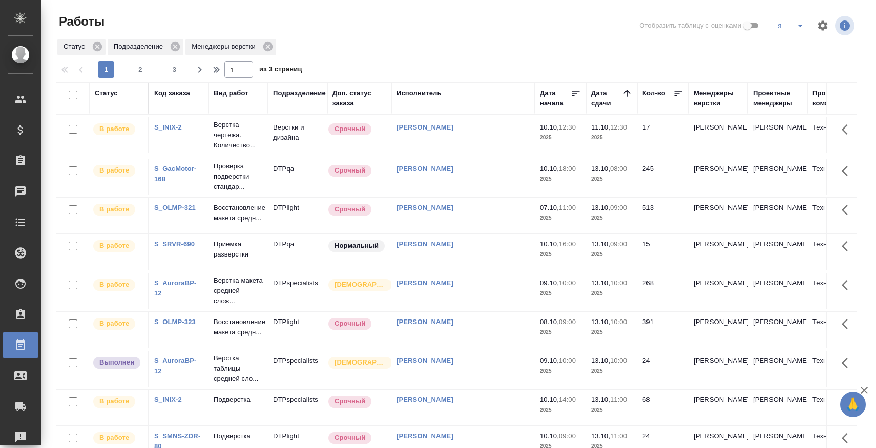 The image size is (876, 448). What do you see at coordinates (837, 98) in the screenshot?
I see `div: Проектная команда` at bounding box center [837, 98].